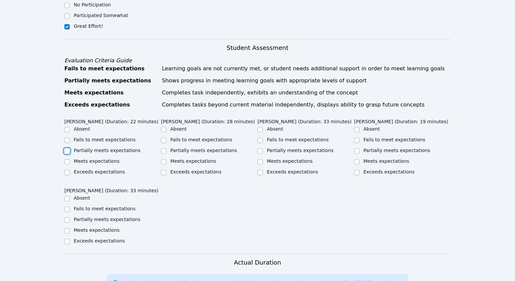 This screenshot has width=515, height=281. I want to click on h3: Student Assessment, so click(257, 48).